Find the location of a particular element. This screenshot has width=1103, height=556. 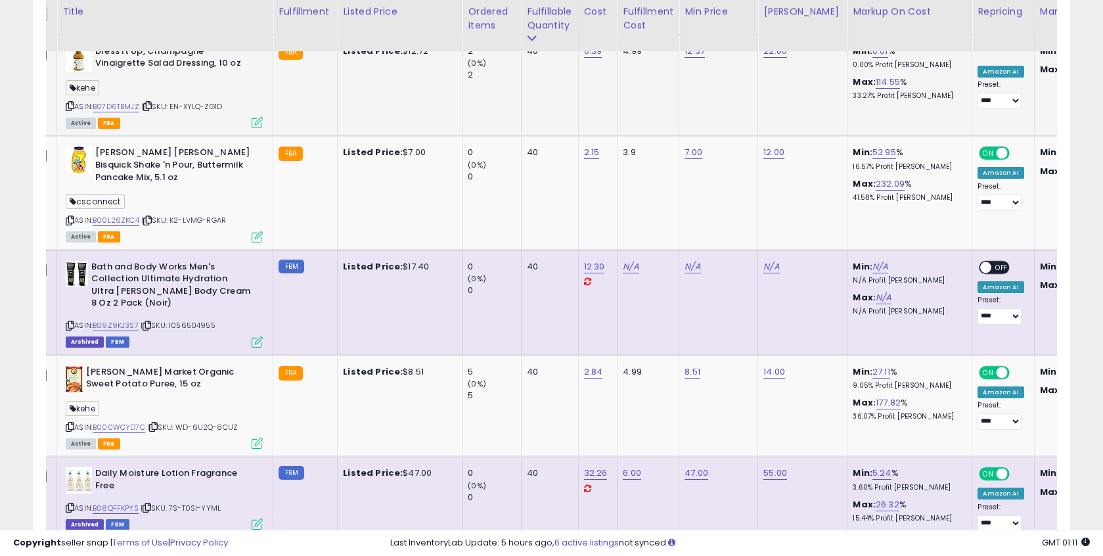

a: 7.00 is located at coordinates (693, 152).